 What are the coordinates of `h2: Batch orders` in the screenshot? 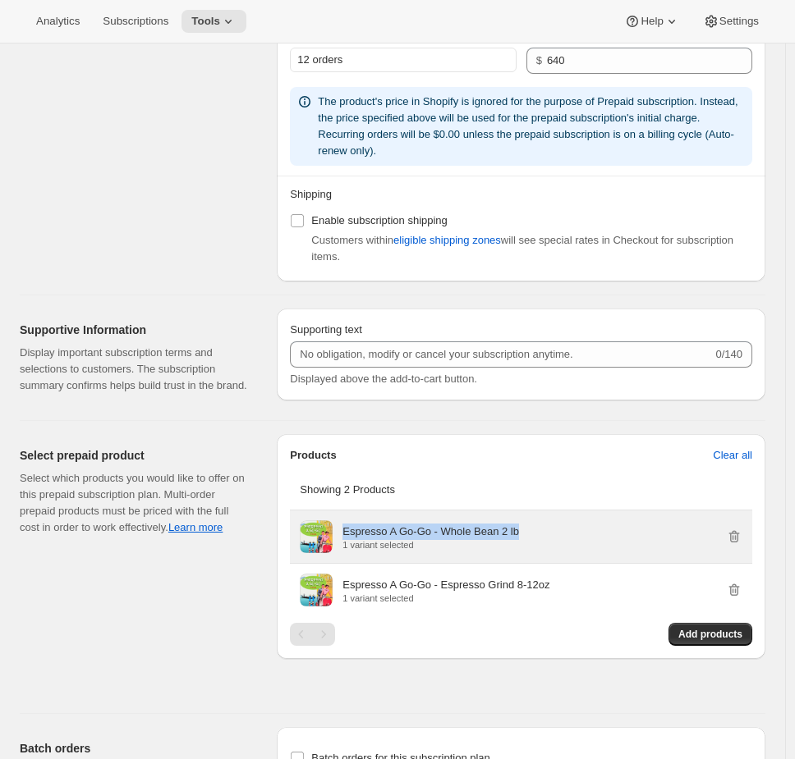 It's located at (135, 749).